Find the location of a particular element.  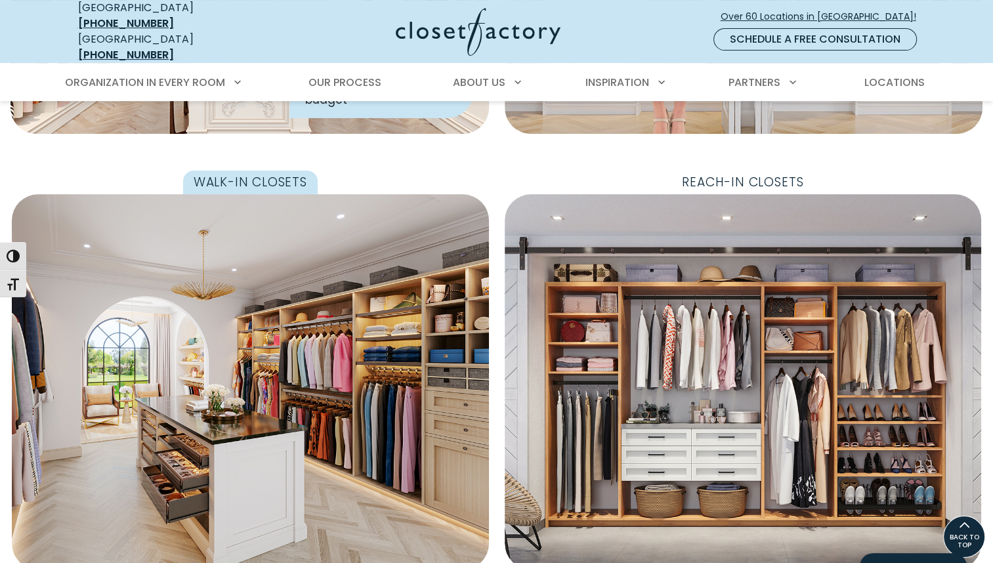

span: BACK TO TOP is located at coordinates (964, 542).